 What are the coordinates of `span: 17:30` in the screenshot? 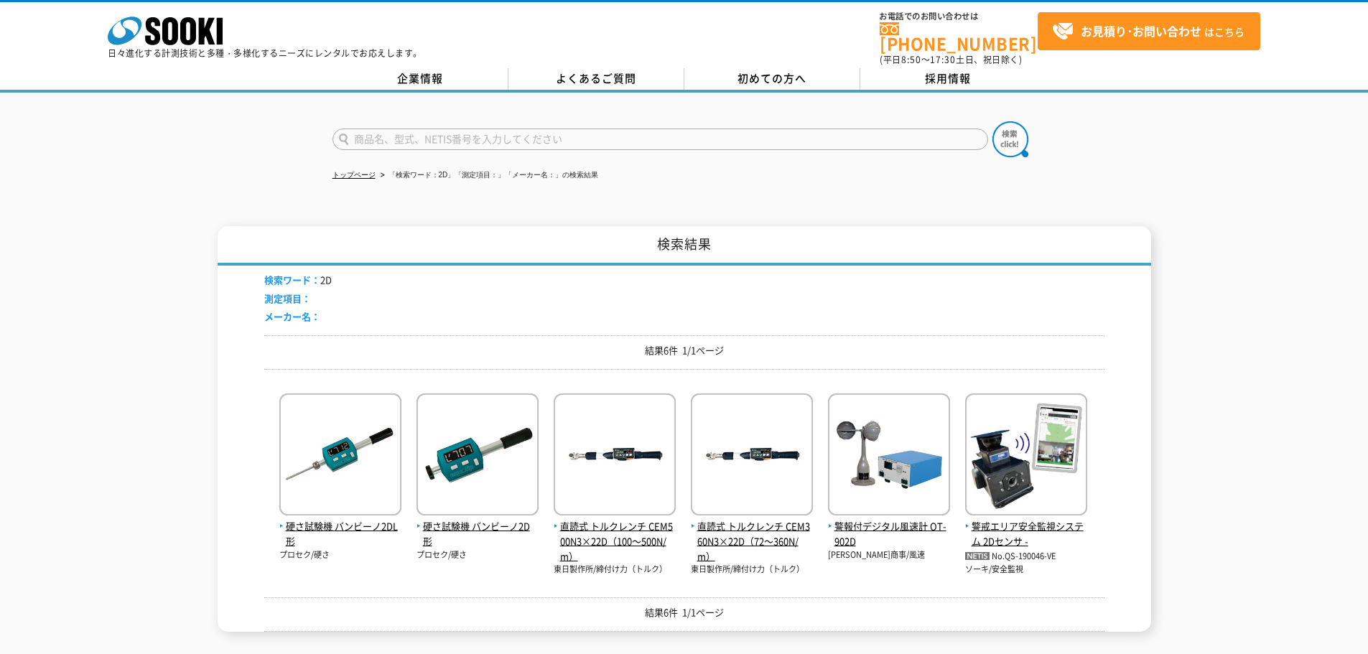 It's located at (943, 60).